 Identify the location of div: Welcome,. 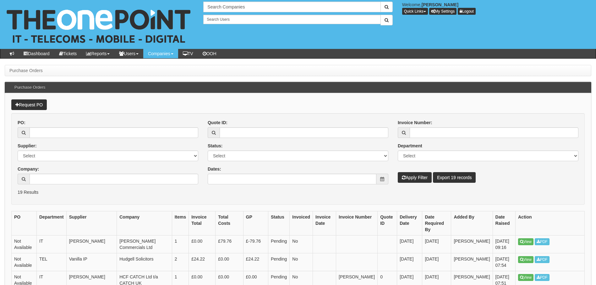
(497, 8).